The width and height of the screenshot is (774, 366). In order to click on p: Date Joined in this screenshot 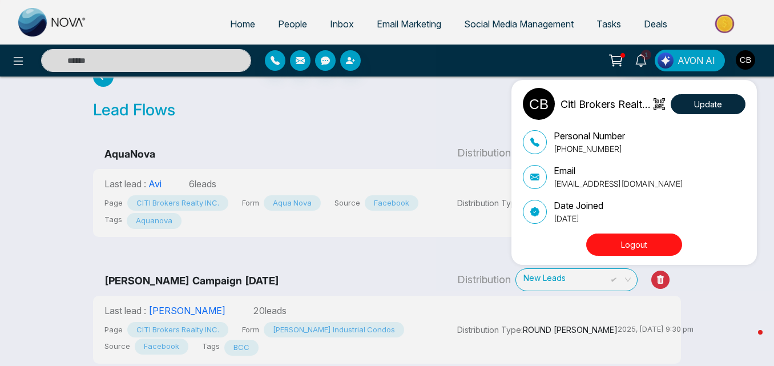, I will do `click(578, 205)`.